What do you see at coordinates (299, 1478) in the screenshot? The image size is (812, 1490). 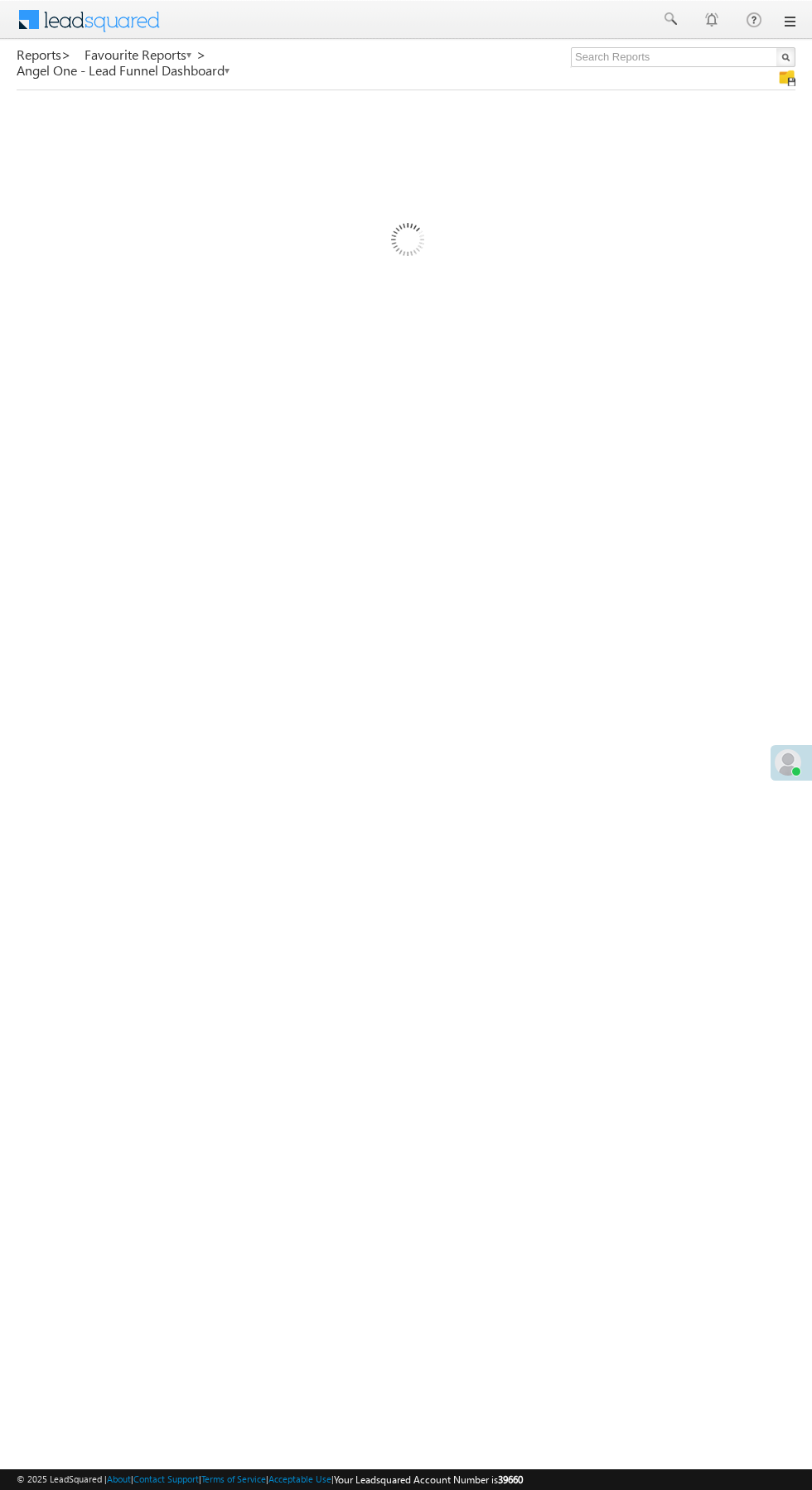 I see `a: Acceptable Use` at bounding box center [299, 1478].